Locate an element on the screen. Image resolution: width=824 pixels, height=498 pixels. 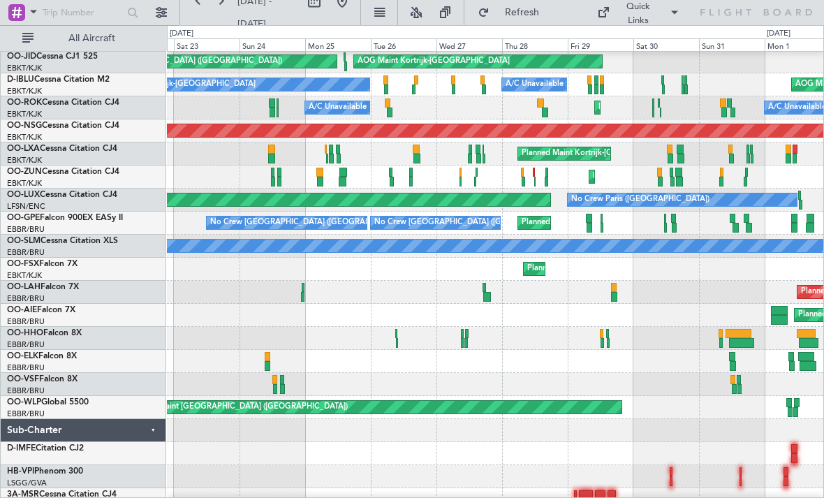
div: Wed 27 is located at coordinates (469, 45).